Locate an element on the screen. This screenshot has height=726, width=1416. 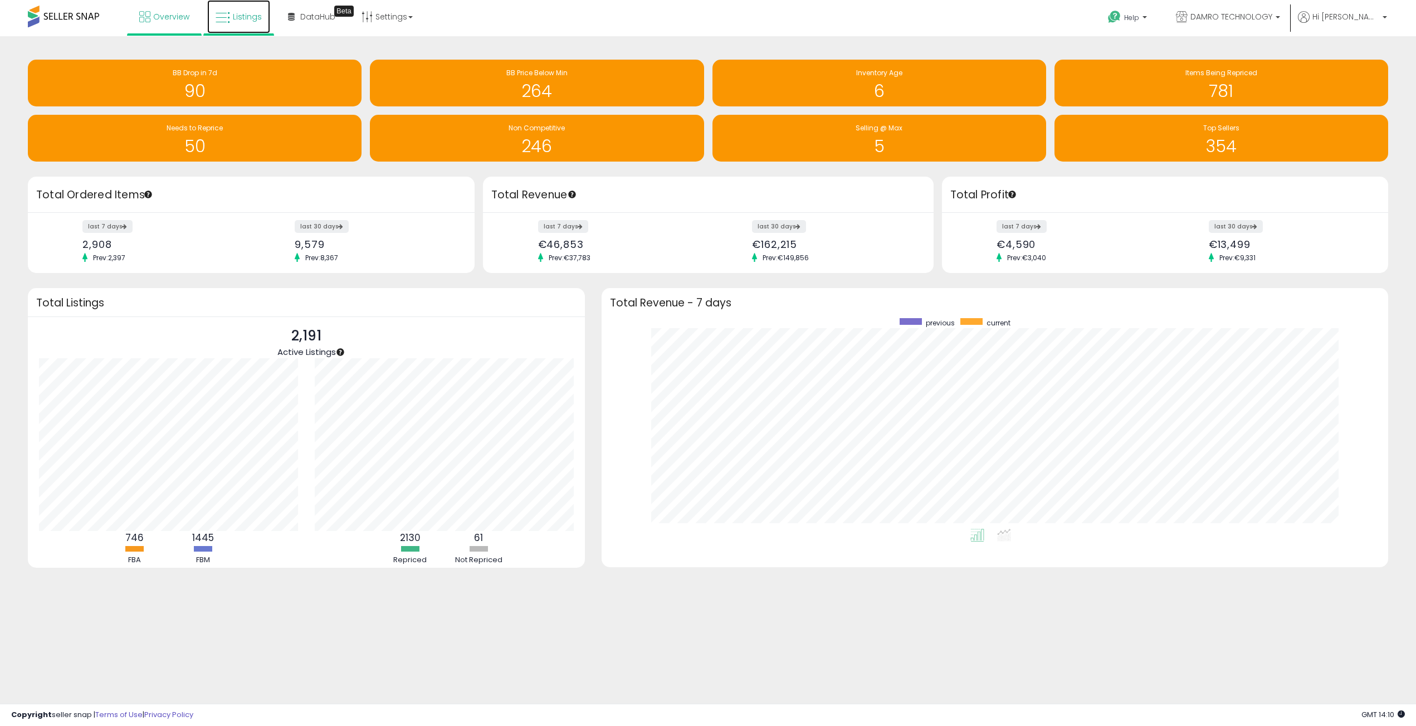
b: 746 is located at coordinates (134, 538).